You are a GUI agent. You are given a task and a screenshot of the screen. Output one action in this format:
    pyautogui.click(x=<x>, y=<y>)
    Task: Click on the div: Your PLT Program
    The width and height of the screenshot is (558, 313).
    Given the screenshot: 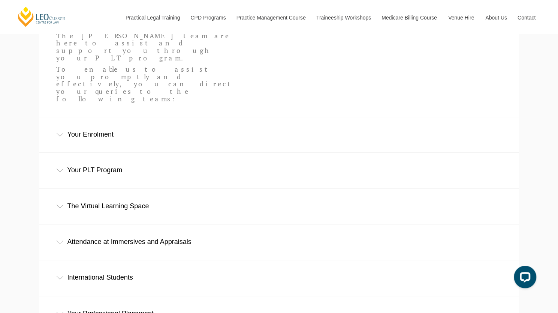 What is the action you would take?
    pyautogui.click(x=279, y=170)
    